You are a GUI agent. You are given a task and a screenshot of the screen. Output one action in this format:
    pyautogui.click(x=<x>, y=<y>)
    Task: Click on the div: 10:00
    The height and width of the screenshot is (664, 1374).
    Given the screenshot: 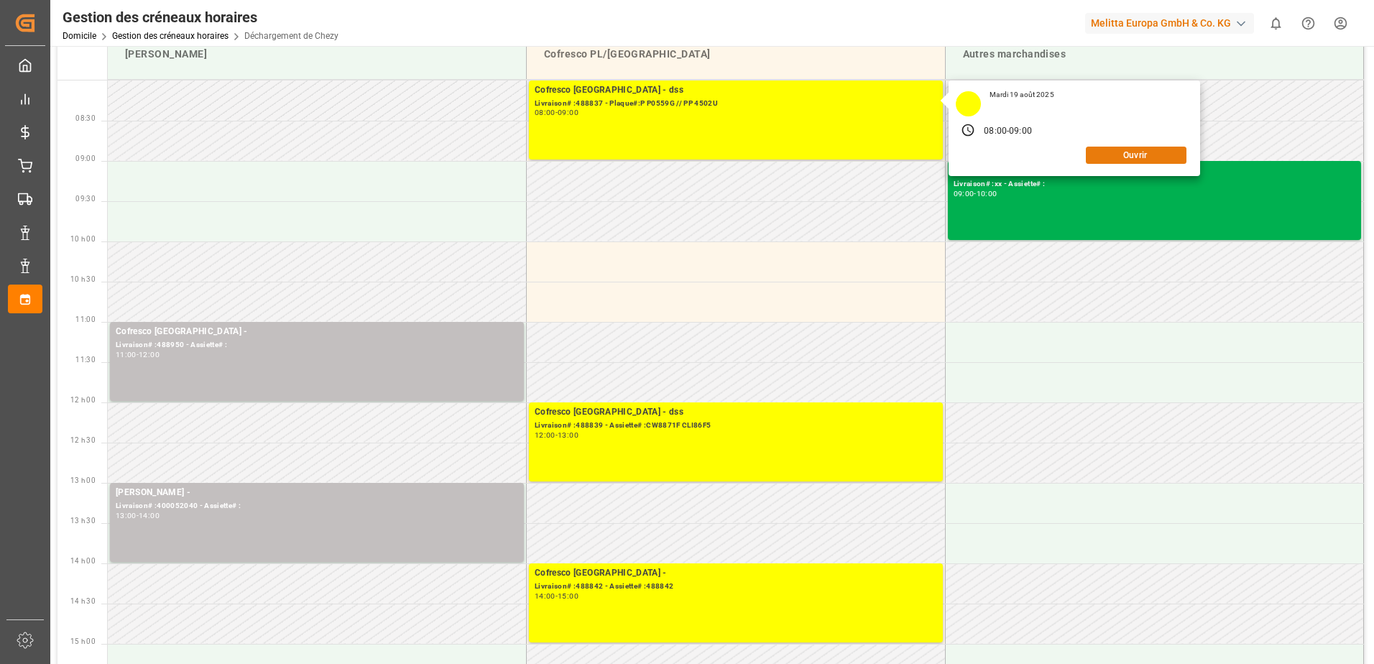 What is the action you would take?
    pyautogui.click(x=986, y=193)
    